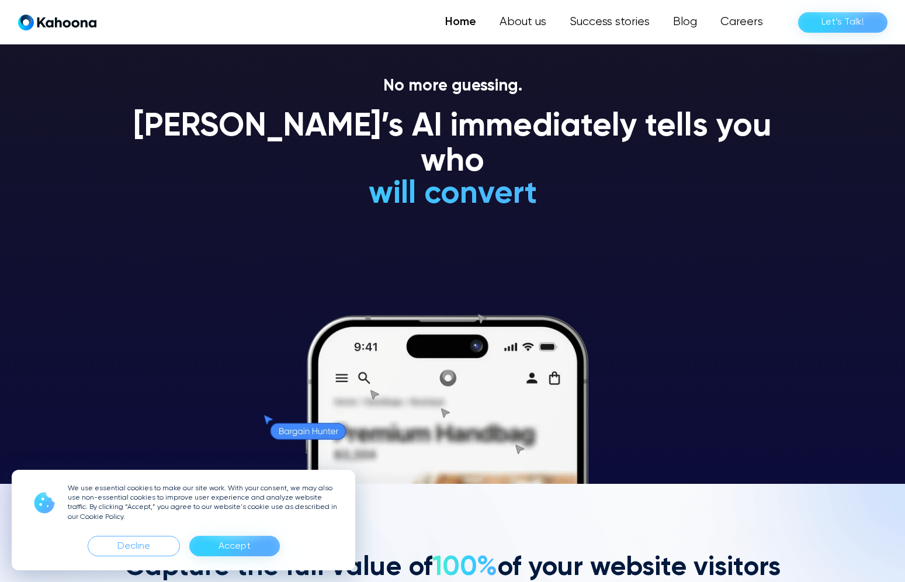 The image size is (905, 582). What do you see at coordinates (452, 195) in the screenshot?
I see `h1: is a premium-shopper` at bounding box center [452, 195].